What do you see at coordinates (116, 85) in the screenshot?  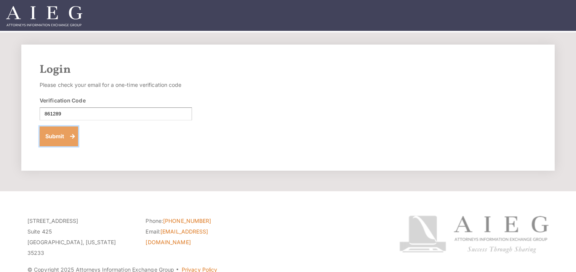 I see `p: Please check your email for a one-time verification code` at bounding box center [116, 85].